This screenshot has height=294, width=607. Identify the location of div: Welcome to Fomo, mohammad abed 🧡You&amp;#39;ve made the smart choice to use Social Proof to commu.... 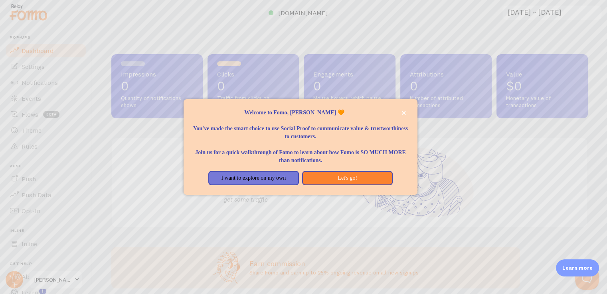
(300, 147).